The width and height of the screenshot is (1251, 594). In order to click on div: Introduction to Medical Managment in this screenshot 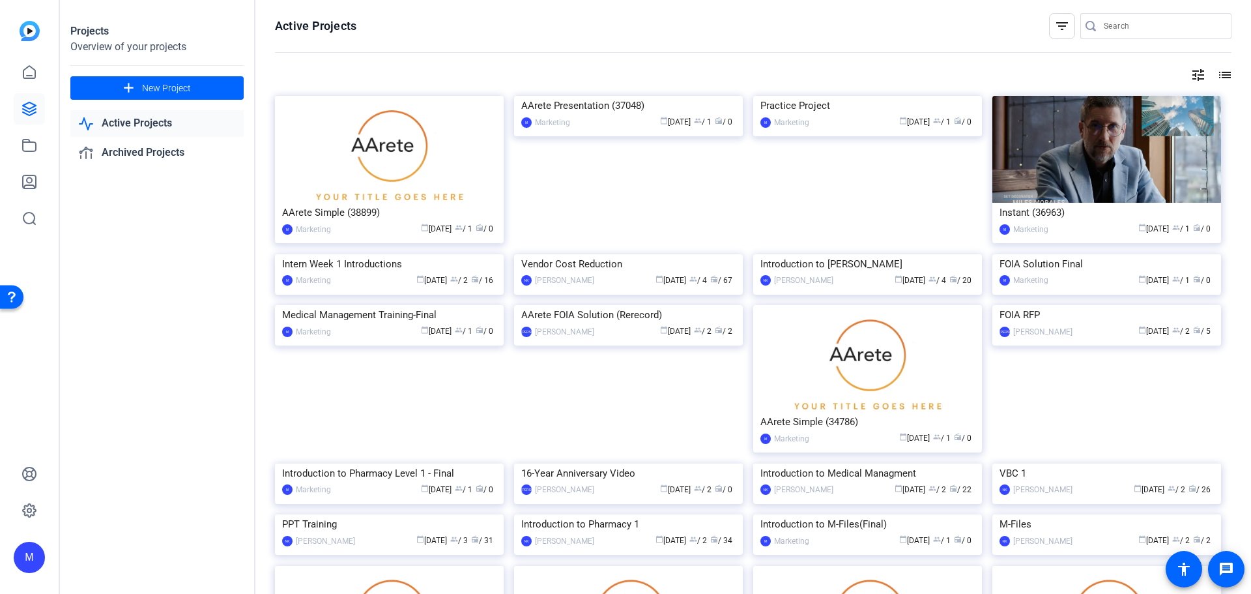, I will do `click(868, 473)`.